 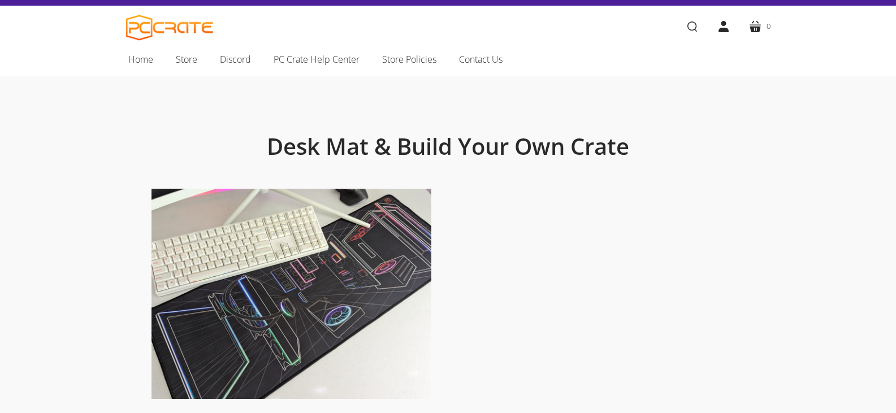 I want to click on a: 0, so click(x=759, y=27).